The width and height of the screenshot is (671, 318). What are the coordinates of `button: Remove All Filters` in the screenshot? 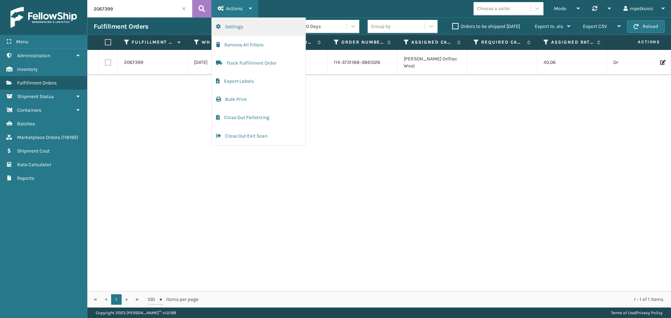 It's located at (259, 45).